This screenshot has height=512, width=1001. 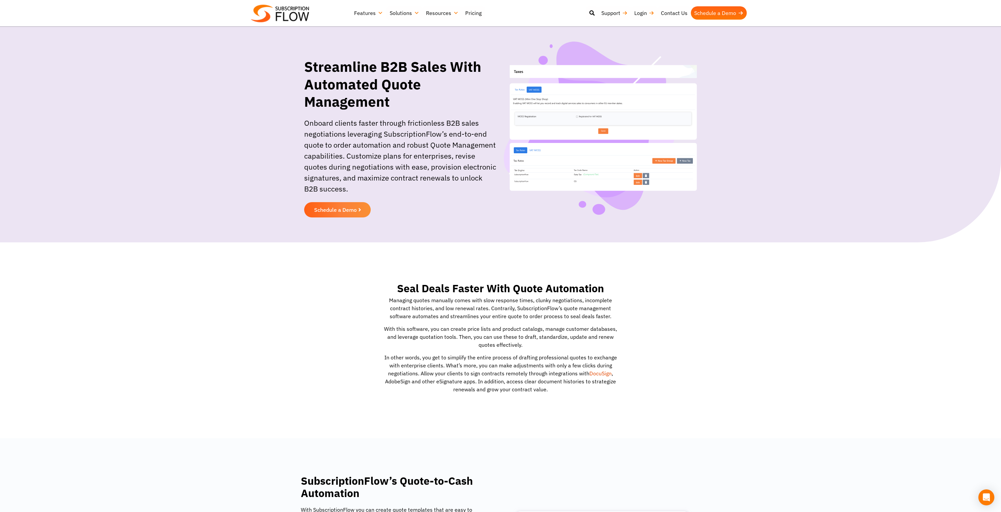 I want to click on a: Solutions, so click(x=404, y=13).